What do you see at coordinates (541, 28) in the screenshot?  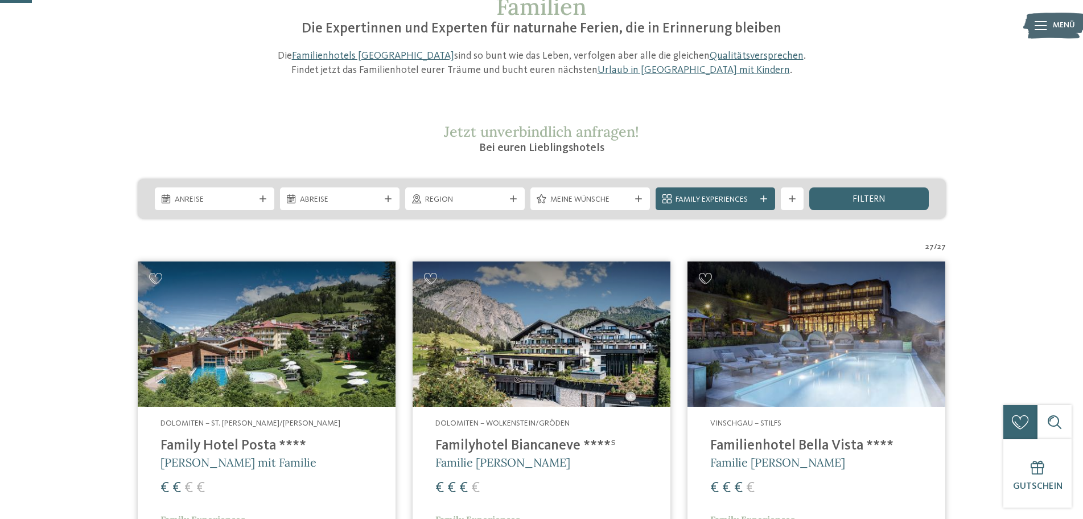 I see `span: Die Expertinnen und Experten für naturnahe Ferien, die in Erinnerung bleiben` at bounding box center [541, 28].